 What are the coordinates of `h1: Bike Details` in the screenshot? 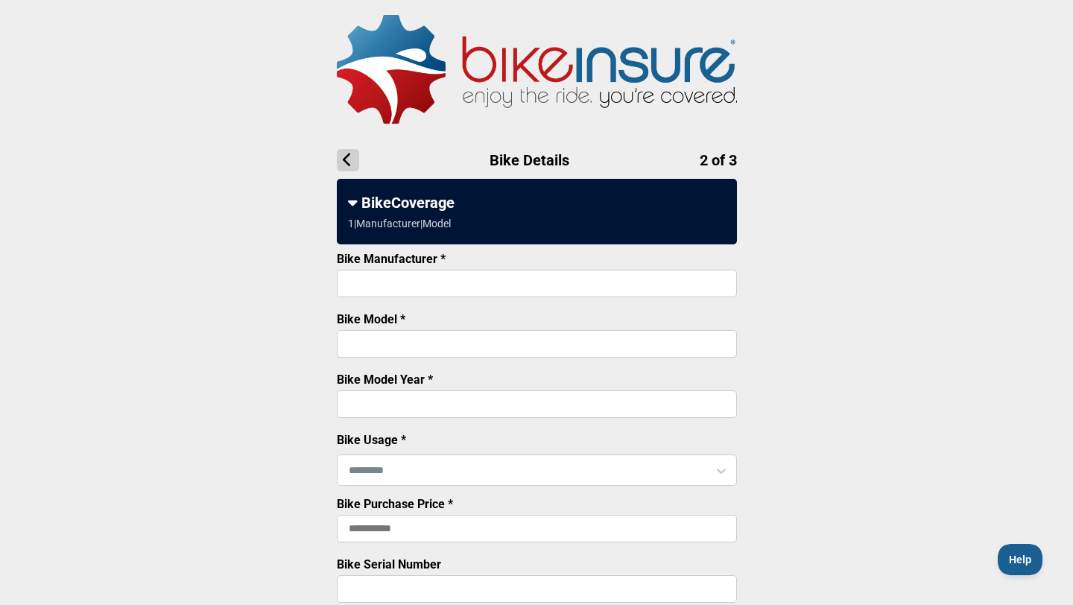 It's located at (537, 160).